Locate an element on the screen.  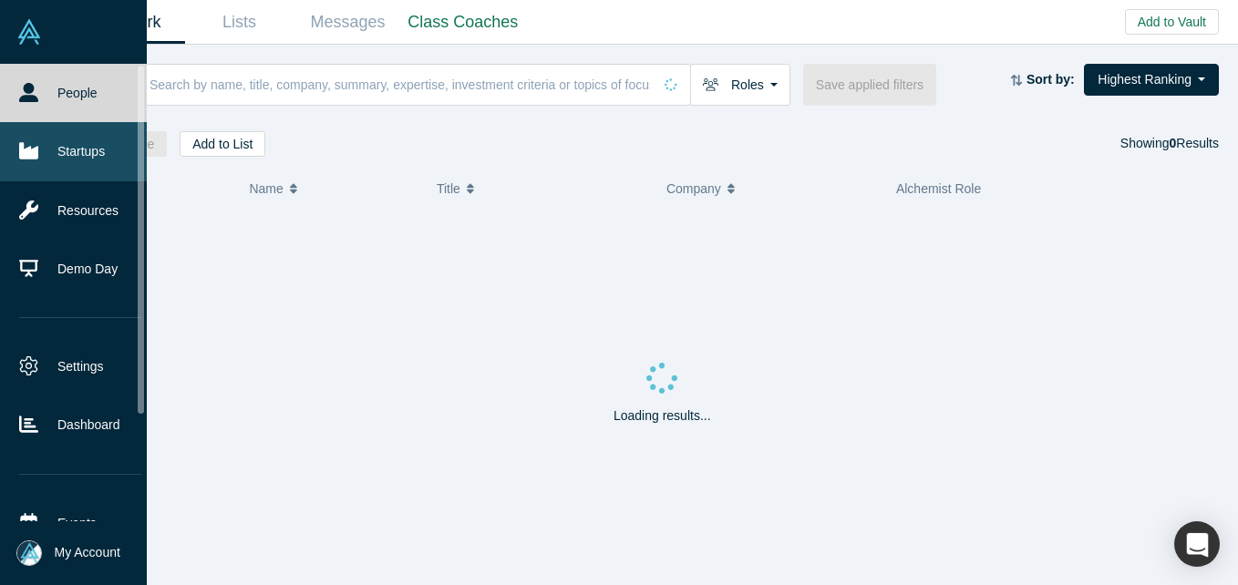
button: Name is located at coordinates (333, 189).